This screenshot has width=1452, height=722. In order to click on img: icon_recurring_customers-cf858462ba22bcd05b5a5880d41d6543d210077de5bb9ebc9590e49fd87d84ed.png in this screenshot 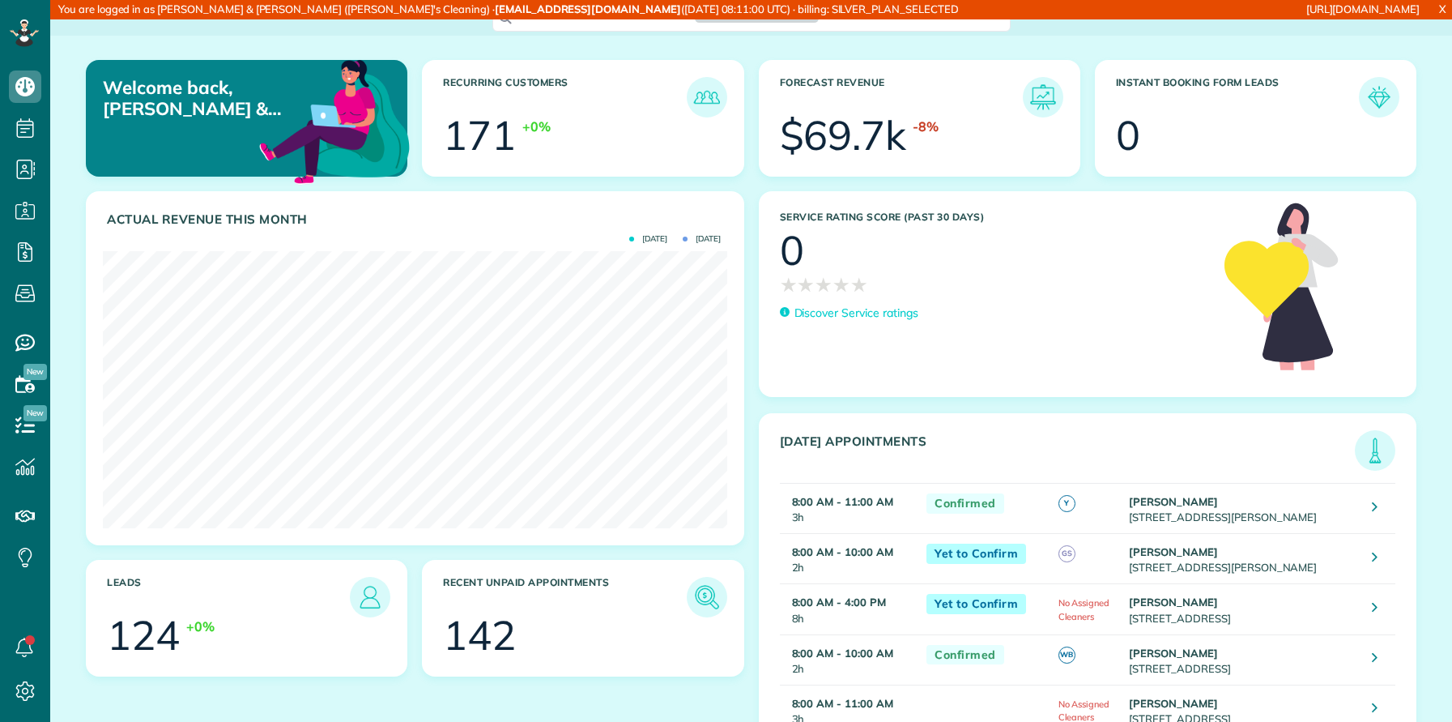, I will do `click(707, 97)`.